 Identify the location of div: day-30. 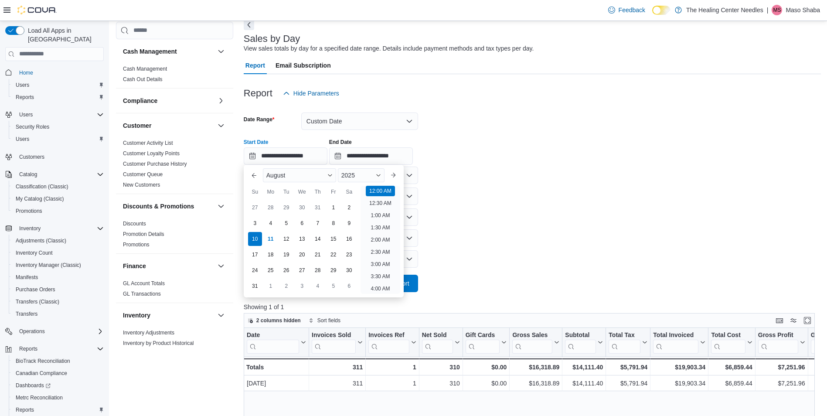
(349, 270).